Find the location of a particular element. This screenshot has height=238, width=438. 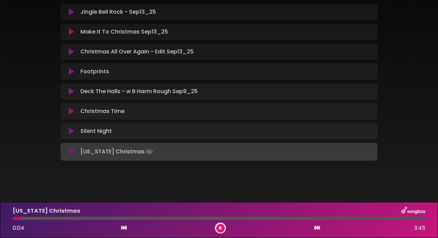

p: Footprints is located at coordinates (95, 72).